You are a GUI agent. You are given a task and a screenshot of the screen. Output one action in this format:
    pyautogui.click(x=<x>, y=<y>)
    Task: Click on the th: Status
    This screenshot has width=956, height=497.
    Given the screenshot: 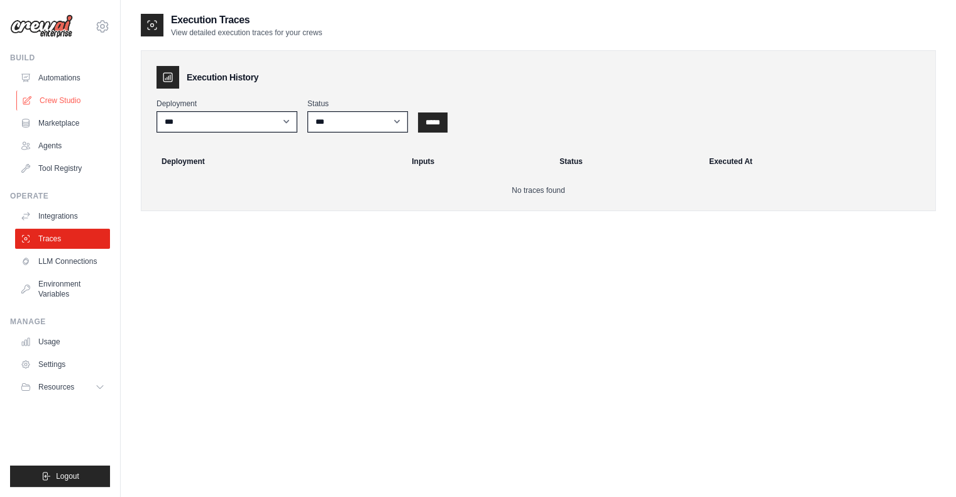 What is the action you would take?
    pyautogui.click(x=626, y=161)
    